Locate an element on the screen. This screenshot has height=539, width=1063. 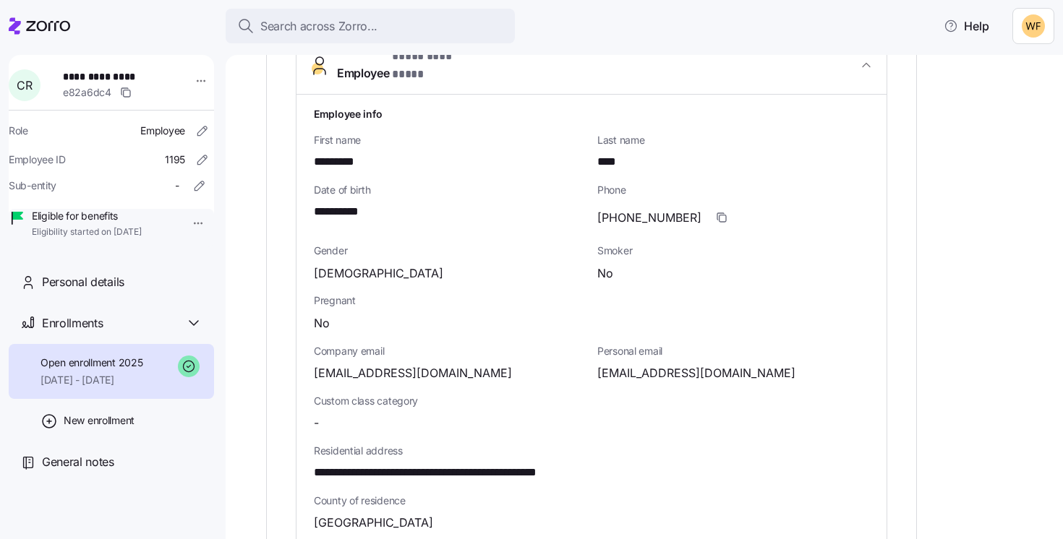
button: Help is located at coordinates (966, 26).